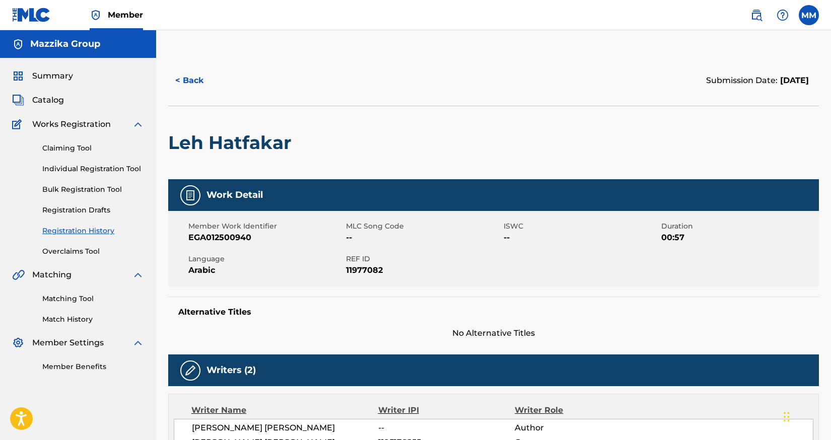 The height and width of the screenshot is (440, 831). I want to click on div: Writer Name, so click(285, 411).